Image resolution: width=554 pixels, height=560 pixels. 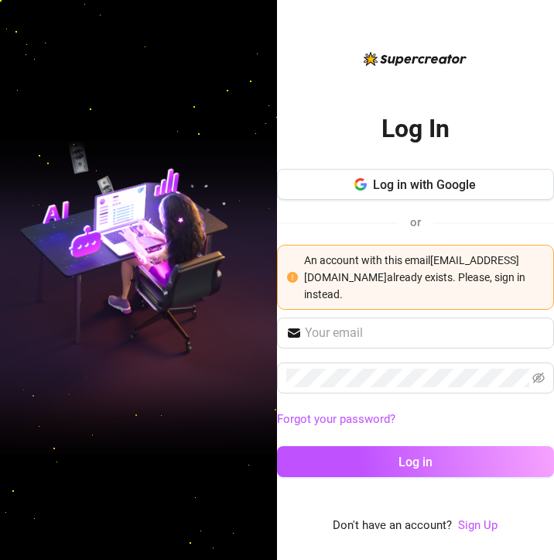 What do you see at coordinates (416, 184) in the screenshot?
I see `button: Log in with Google` at bounding box center [416, 184].